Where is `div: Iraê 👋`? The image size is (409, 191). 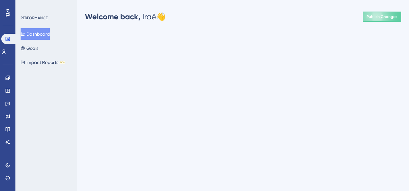 div: Iraê 👋 is located at coordinates (125, 17).